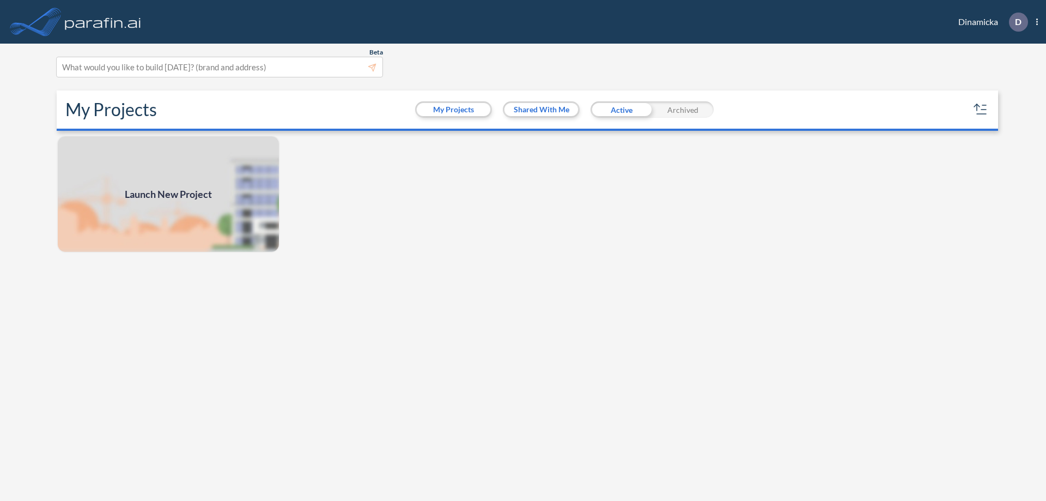 The height and width of the screenshot is (501, 1046). What do you see at coordinates (990, 22) in the screenshot?
I see `div: Dinamicka` at bounding box center [990, 22].